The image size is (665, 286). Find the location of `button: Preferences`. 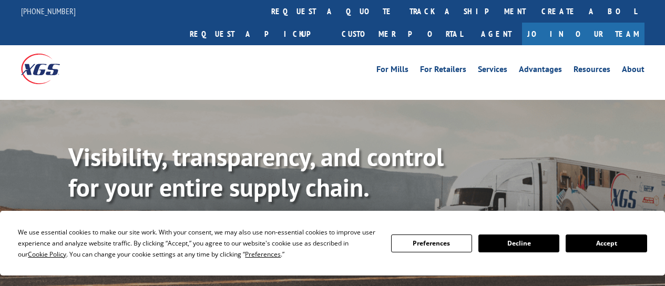

button: Preferences is located at coordinates (431, 243).